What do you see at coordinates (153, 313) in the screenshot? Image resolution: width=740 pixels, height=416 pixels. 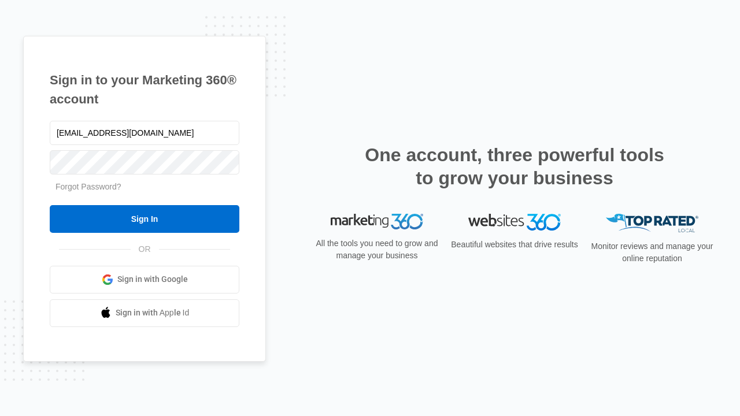 I see `span: Sign in with Apple Id` at bounding box center [153, 313].